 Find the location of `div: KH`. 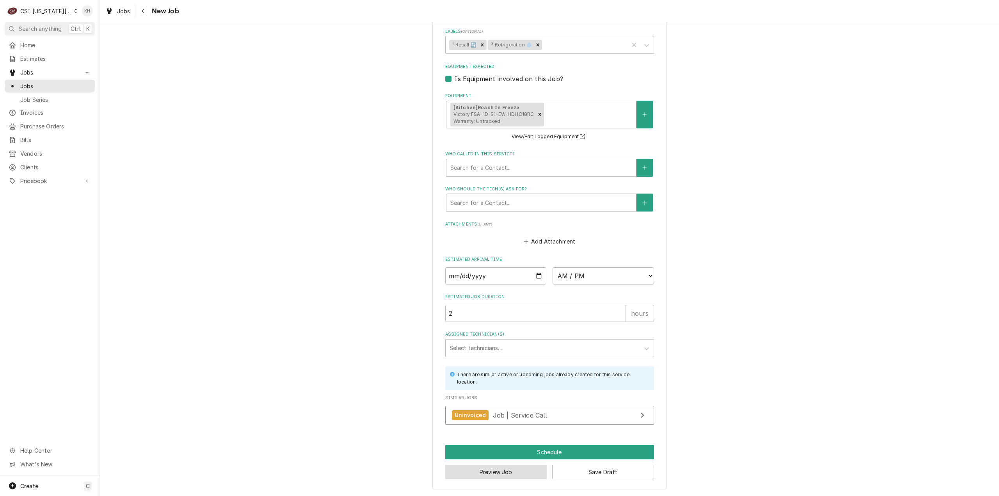

div: KH is located at coordinates (87, 11).